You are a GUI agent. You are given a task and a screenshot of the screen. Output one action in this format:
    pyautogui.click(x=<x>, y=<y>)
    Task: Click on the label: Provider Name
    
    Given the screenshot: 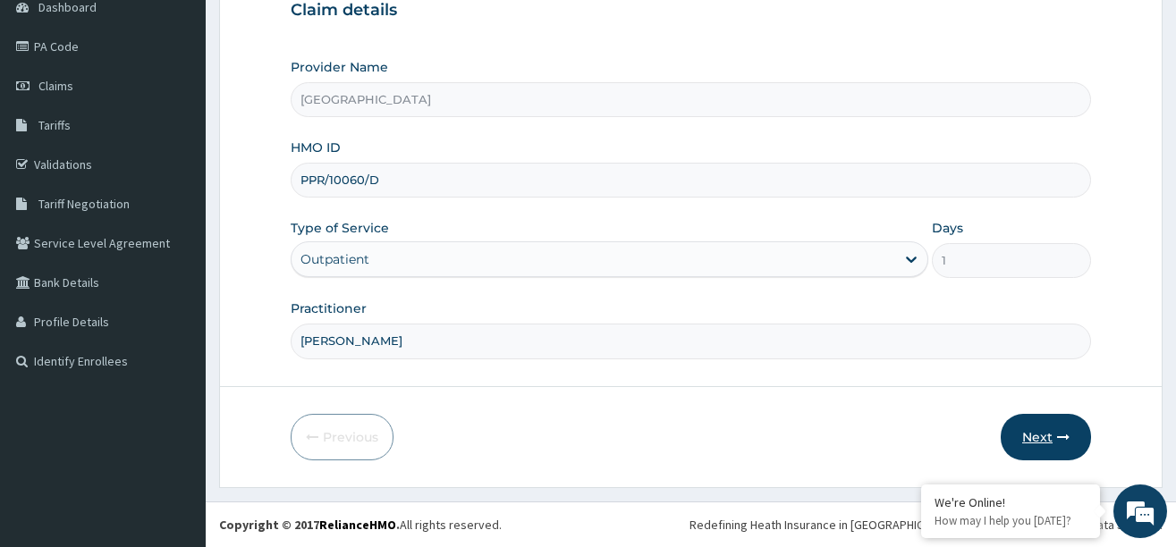 What is the action you would take?
    pyautogui.click(x=339, y=67)
    